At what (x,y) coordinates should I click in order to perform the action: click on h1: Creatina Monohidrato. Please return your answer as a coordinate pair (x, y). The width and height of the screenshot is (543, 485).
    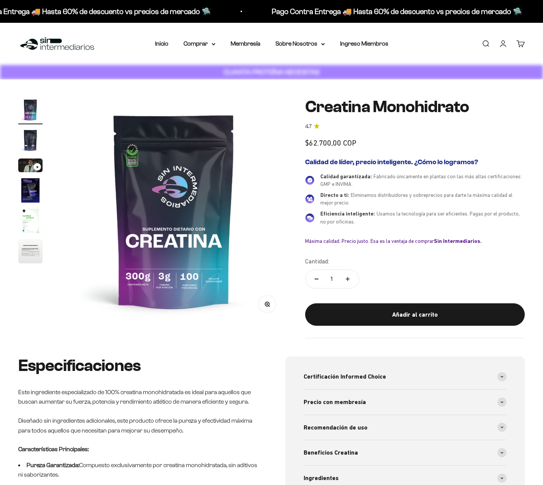
    Looking at the image, I should click on (415, 107).